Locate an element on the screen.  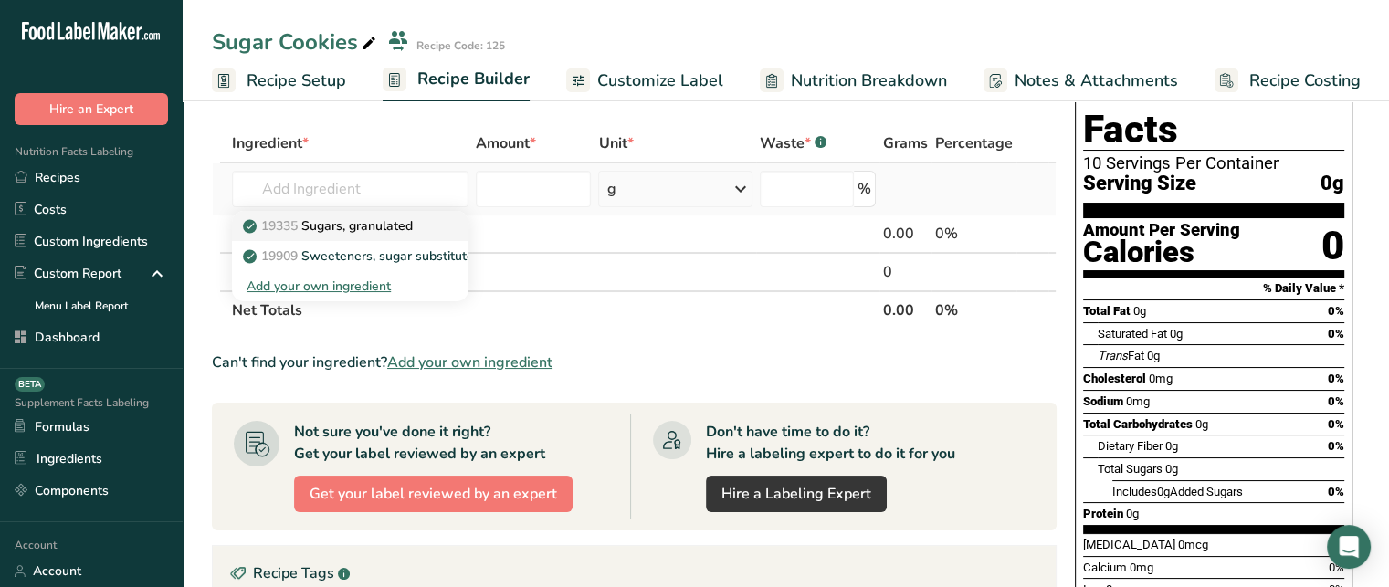
i: Trans is located at coordinates (1112, 355).